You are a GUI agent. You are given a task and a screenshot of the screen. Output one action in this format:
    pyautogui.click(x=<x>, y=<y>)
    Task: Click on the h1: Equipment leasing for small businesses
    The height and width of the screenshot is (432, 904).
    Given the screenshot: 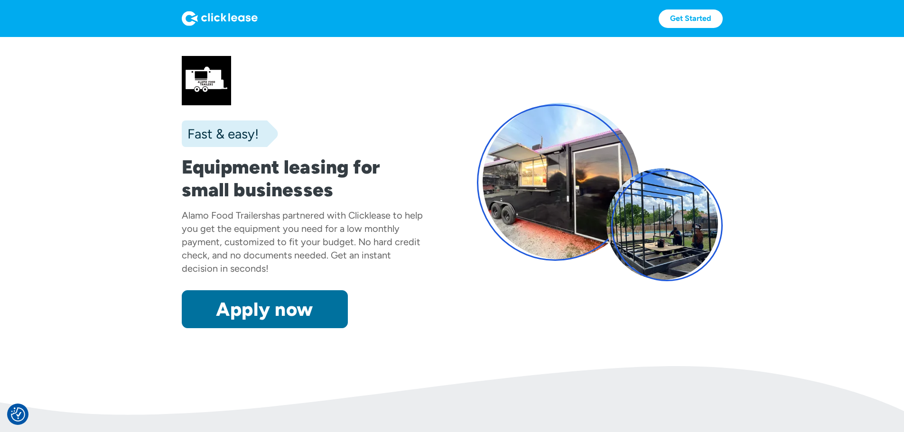 What is the action you would take?
    pyautogui.click(x=305, y=178)
    